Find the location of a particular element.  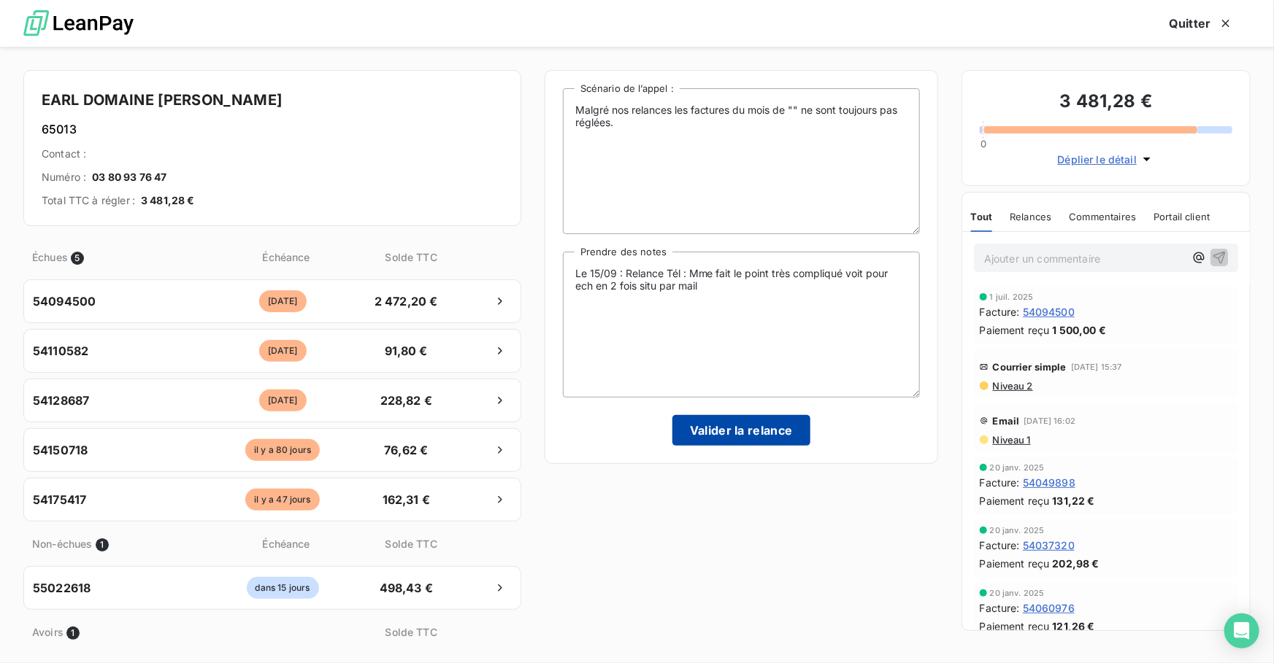

span: Tout is located at coordinates (982, 217).